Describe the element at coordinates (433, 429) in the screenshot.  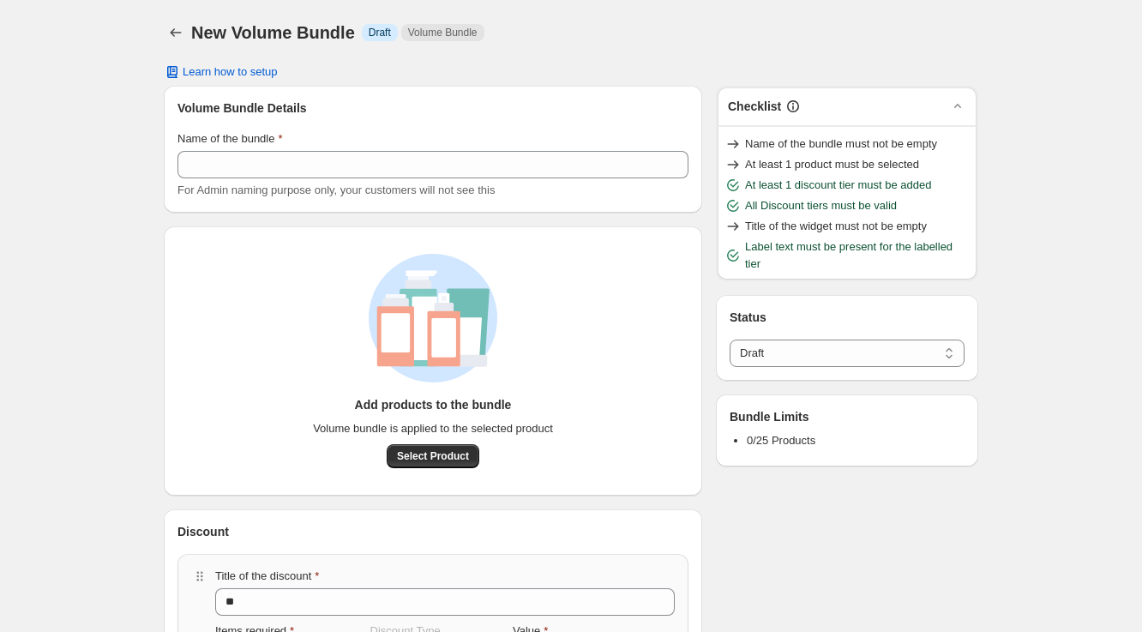
I see `span: Volume bundle is applied to the selected product` at that location.